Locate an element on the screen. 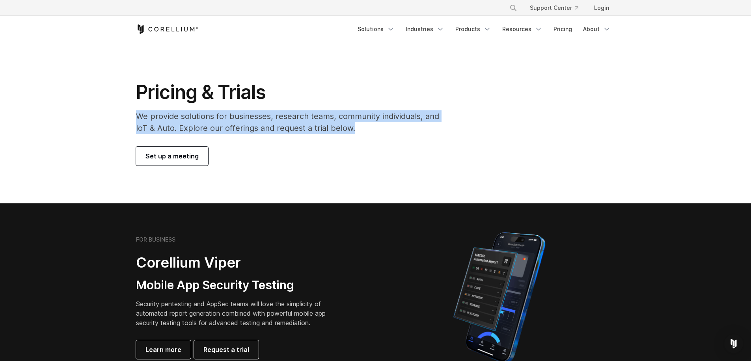 The height and width of the screenshot is (361, 751). a: Set up a meeting is located at coordinates (172, 156).